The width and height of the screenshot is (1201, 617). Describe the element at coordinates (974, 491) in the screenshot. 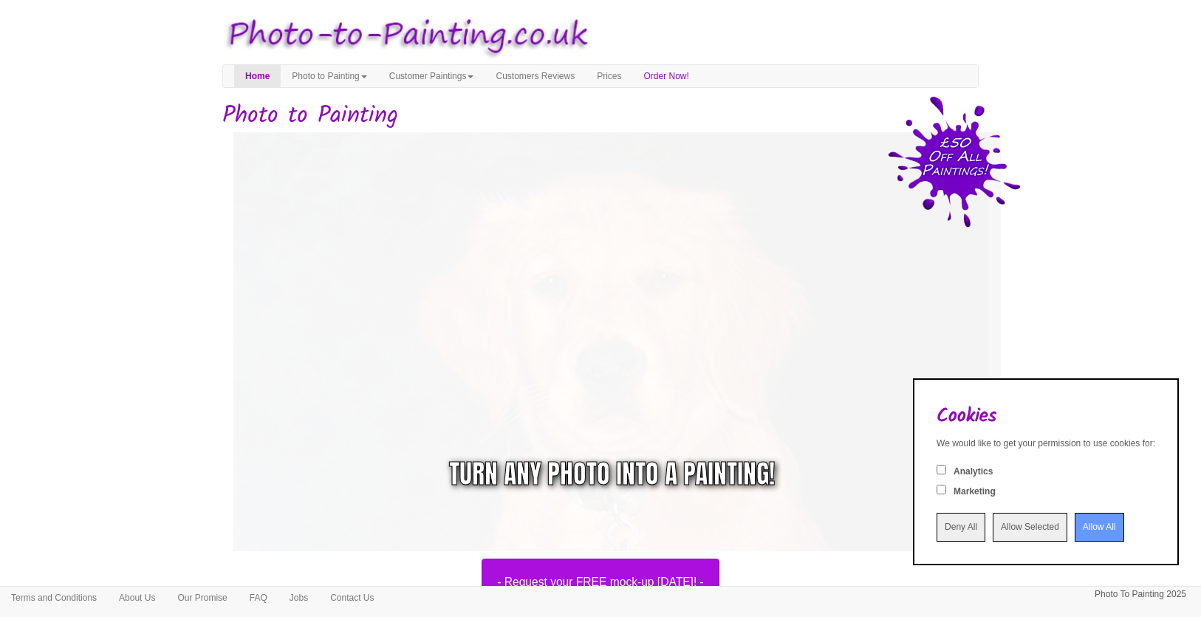

I see `label: Marketing` at that location.